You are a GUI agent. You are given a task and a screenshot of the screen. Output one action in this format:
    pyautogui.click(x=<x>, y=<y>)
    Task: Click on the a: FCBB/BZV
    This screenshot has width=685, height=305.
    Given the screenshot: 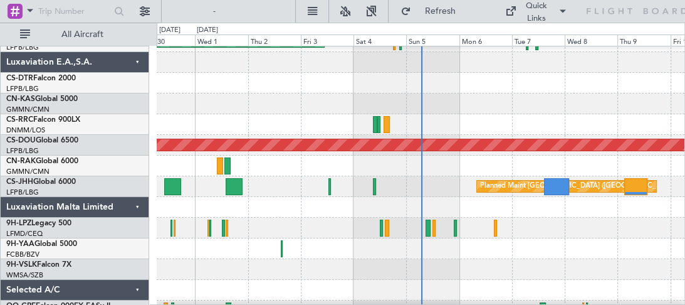 What is the action you would take?
    pyautogui.click(x=23, y=254)
    